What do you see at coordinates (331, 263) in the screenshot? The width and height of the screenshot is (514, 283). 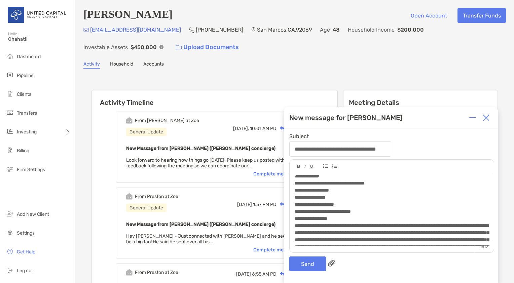 I see `img: paperclip attachments` at bounding box center [331, 263].